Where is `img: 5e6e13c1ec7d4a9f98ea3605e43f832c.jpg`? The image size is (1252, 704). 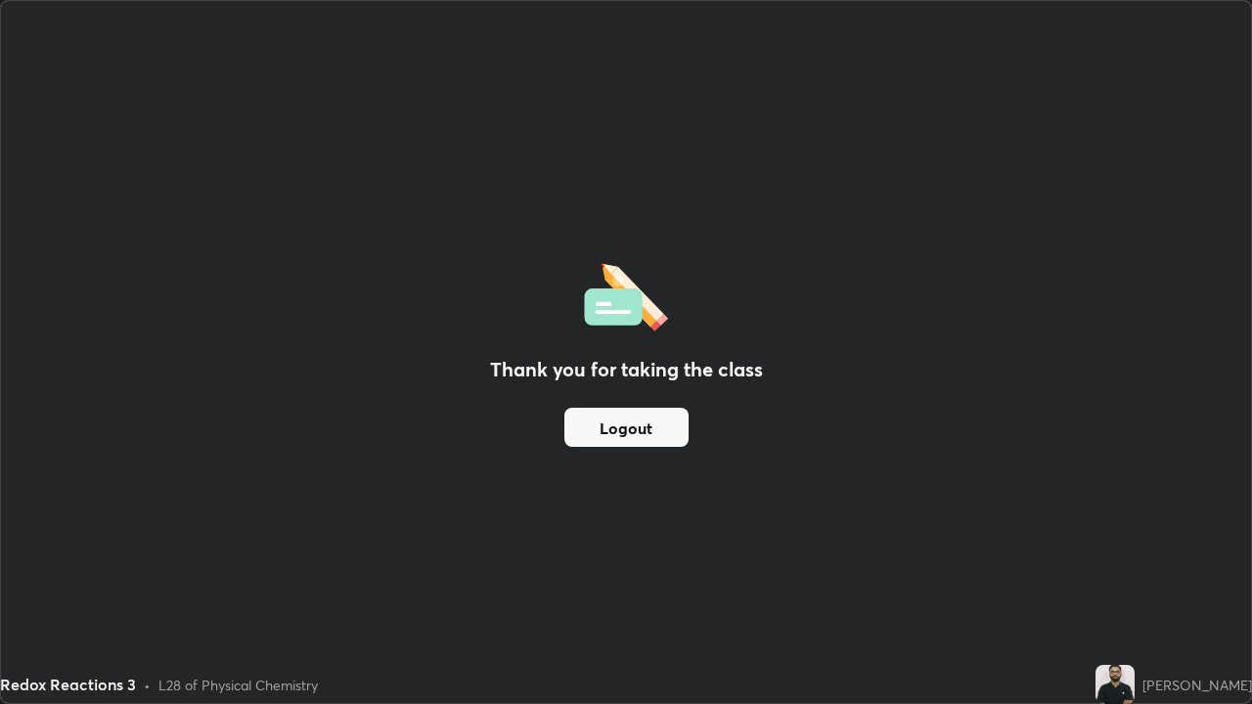 img: 5e6e13c1ec7d4a9f98ea3605e43f832c.jpg is located at coordinates (1115, 684).